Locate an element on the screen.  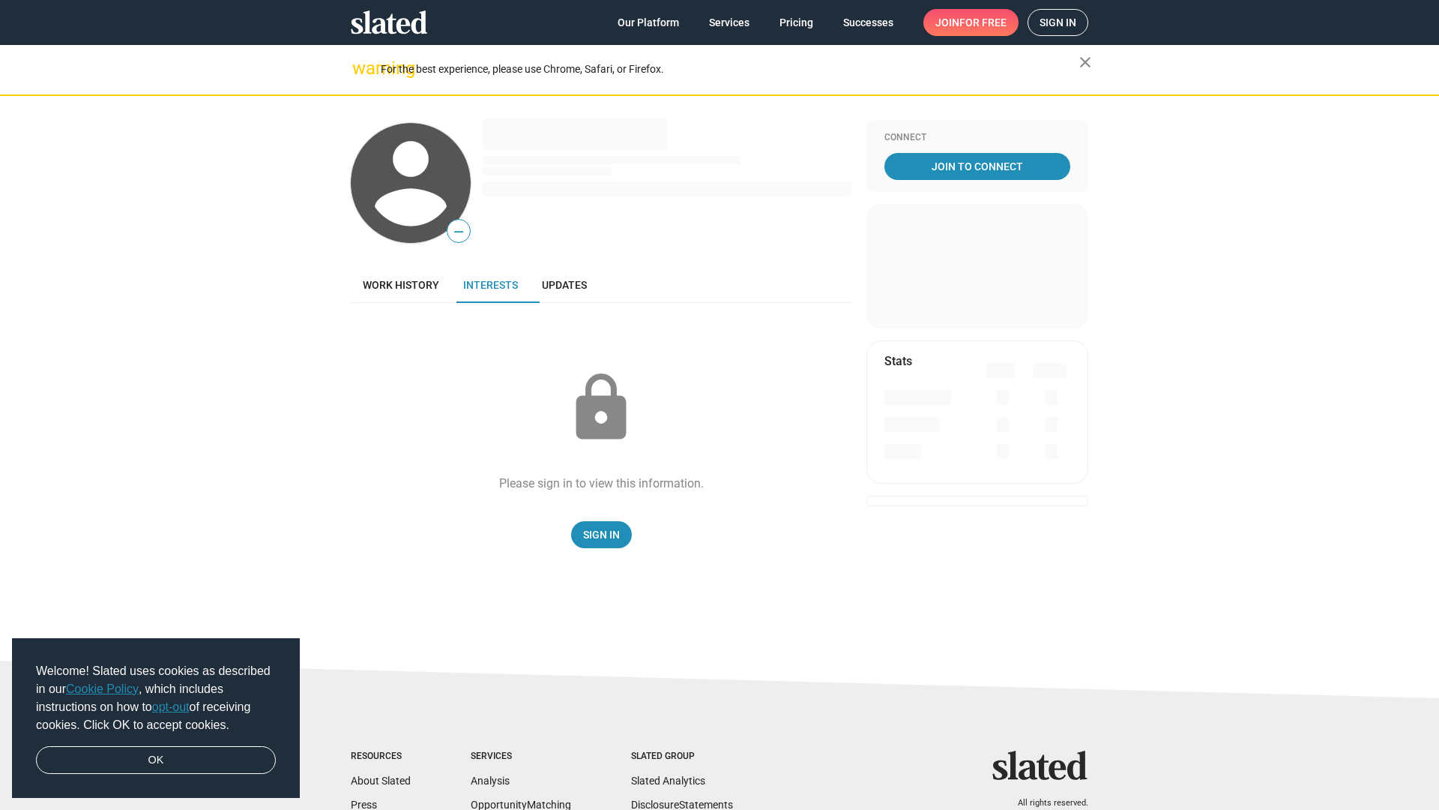
span: Join is located at coordinates (971, 22).